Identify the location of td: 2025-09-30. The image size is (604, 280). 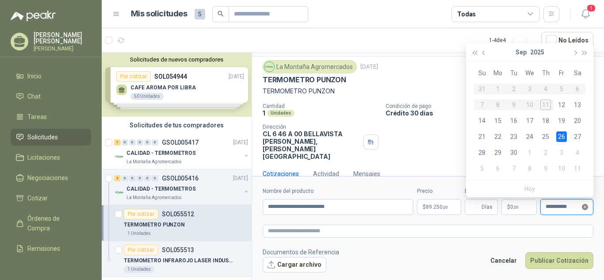
(514, 153).